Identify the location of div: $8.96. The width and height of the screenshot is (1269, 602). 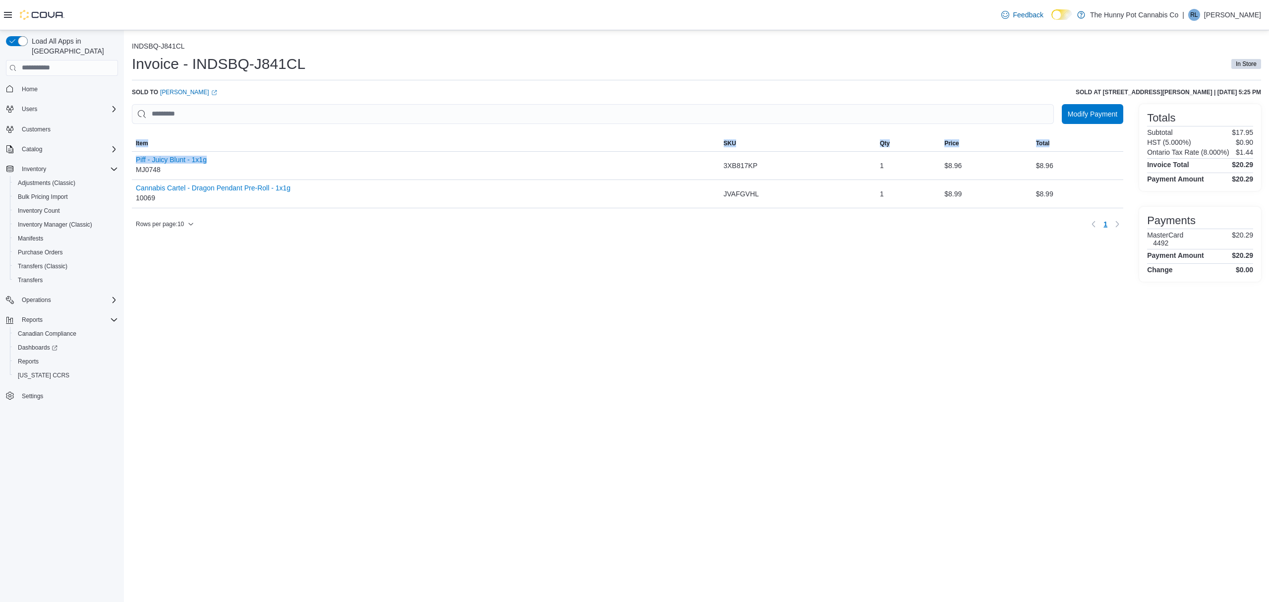
(986, 166).